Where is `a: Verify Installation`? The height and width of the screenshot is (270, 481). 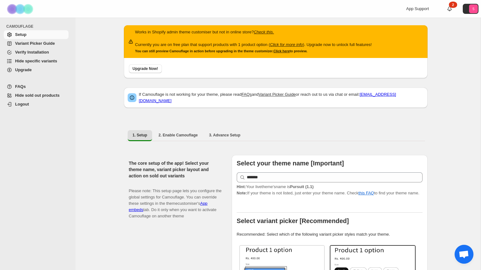 a: Verify Installation is located at coordinates (36, 52).